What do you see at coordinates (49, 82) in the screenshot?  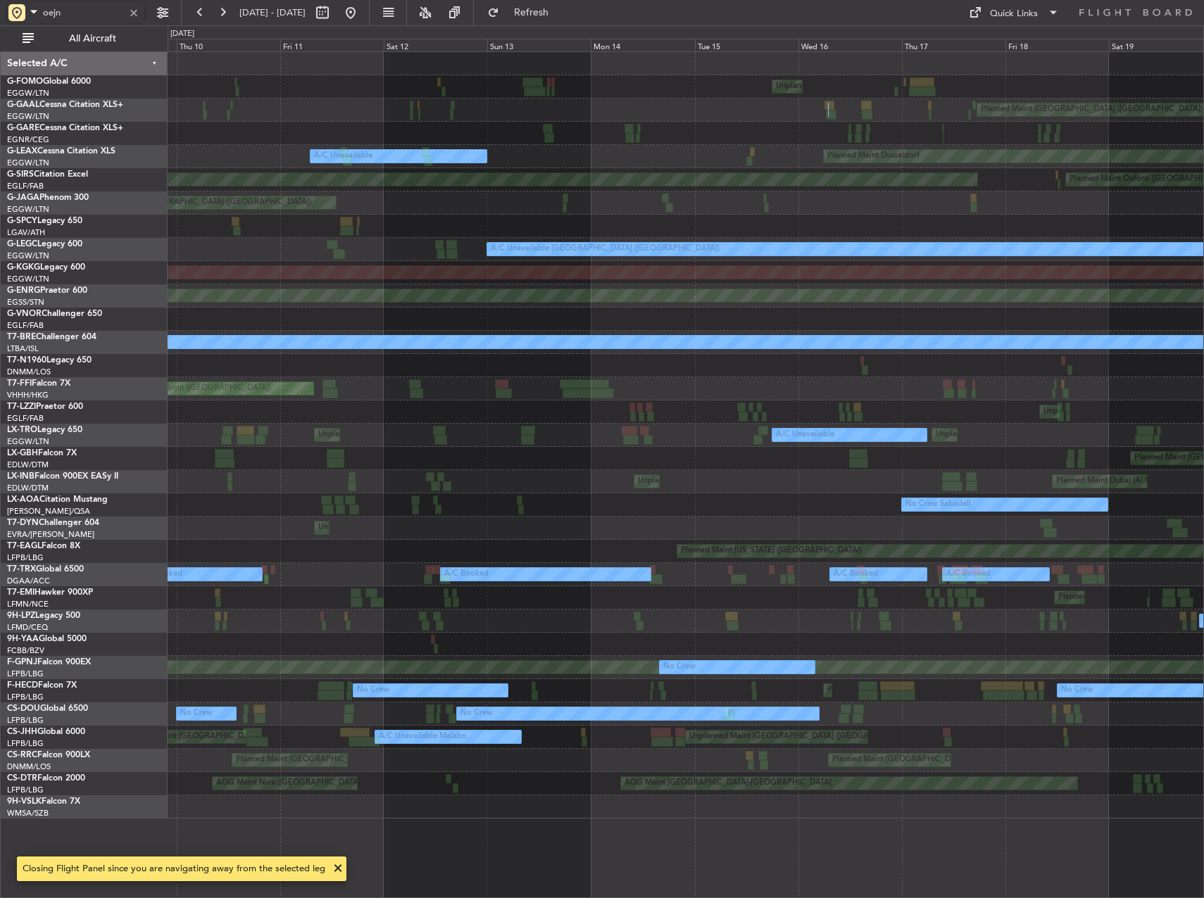 I see `a: G-FOMOGlobal 6000` at bounding box center [49, 82].